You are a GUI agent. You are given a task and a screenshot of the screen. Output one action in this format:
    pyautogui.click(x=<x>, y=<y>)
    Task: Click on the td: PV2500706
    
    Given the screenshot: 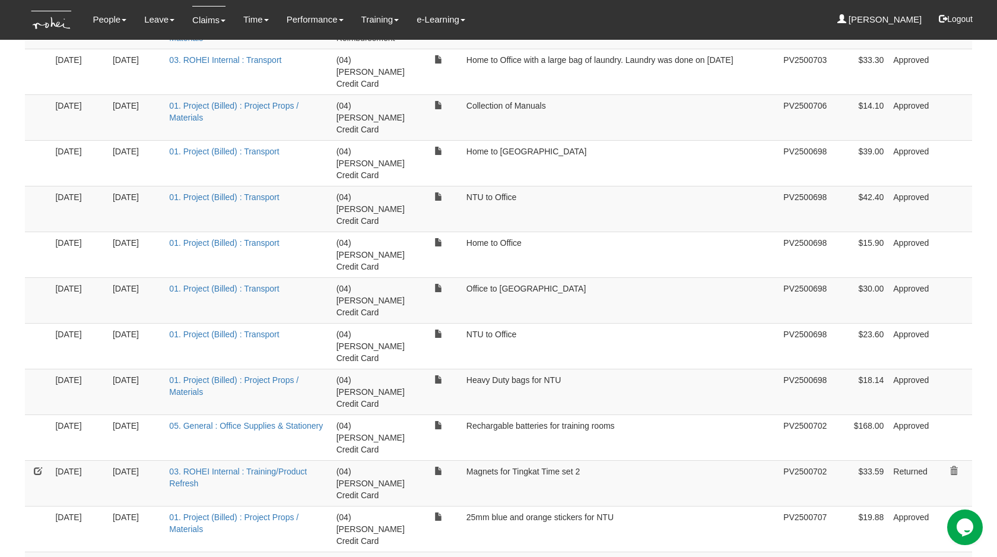 What is the action you would take?
    pyautogui.click(x=805, y=117)
    